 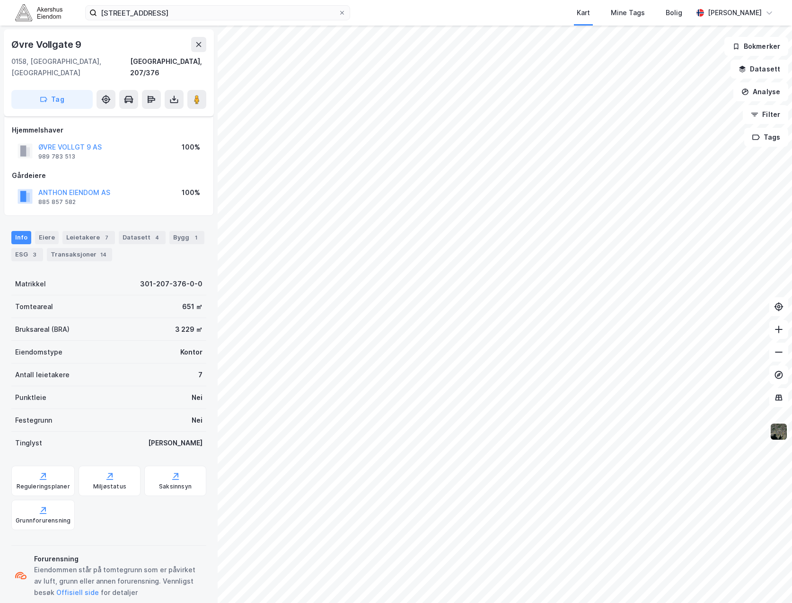 I want to click on button: Analyse, so click(x=761, y=92).